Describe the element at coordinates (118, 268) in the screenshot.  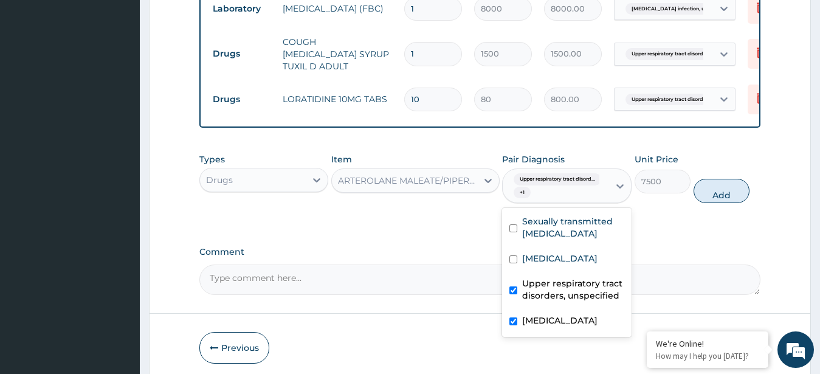
I see `textarea: Type your message and hit 'Enter'` at that location.